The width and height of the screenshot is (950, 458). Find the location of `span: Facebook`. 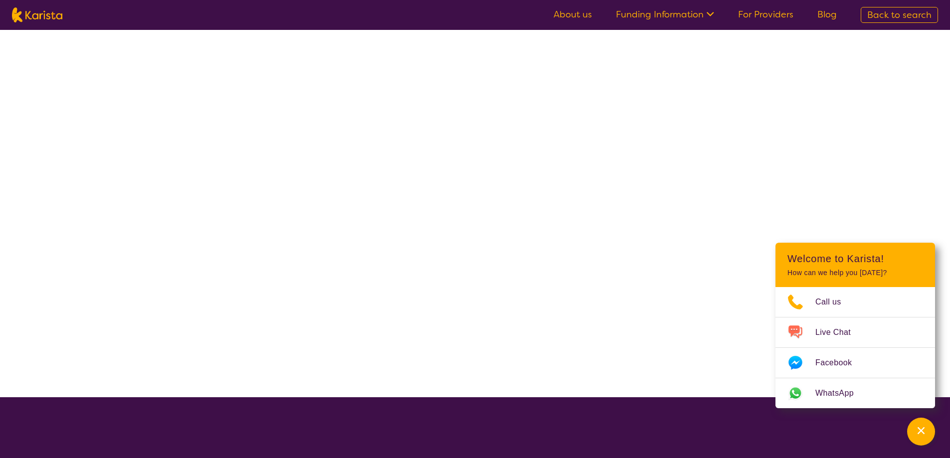

span: Facebook is located at coordinates (839, 363).